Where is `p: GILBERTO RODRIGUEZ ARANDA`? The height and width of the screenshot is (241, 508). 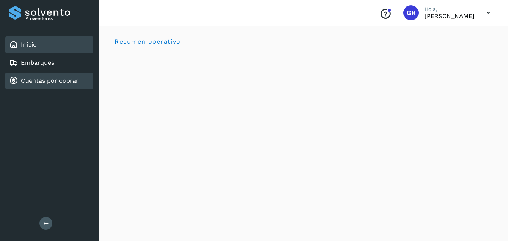 p: GILBERTO RODRIGUEZ ARANDA is located at coordinates (449, 16).